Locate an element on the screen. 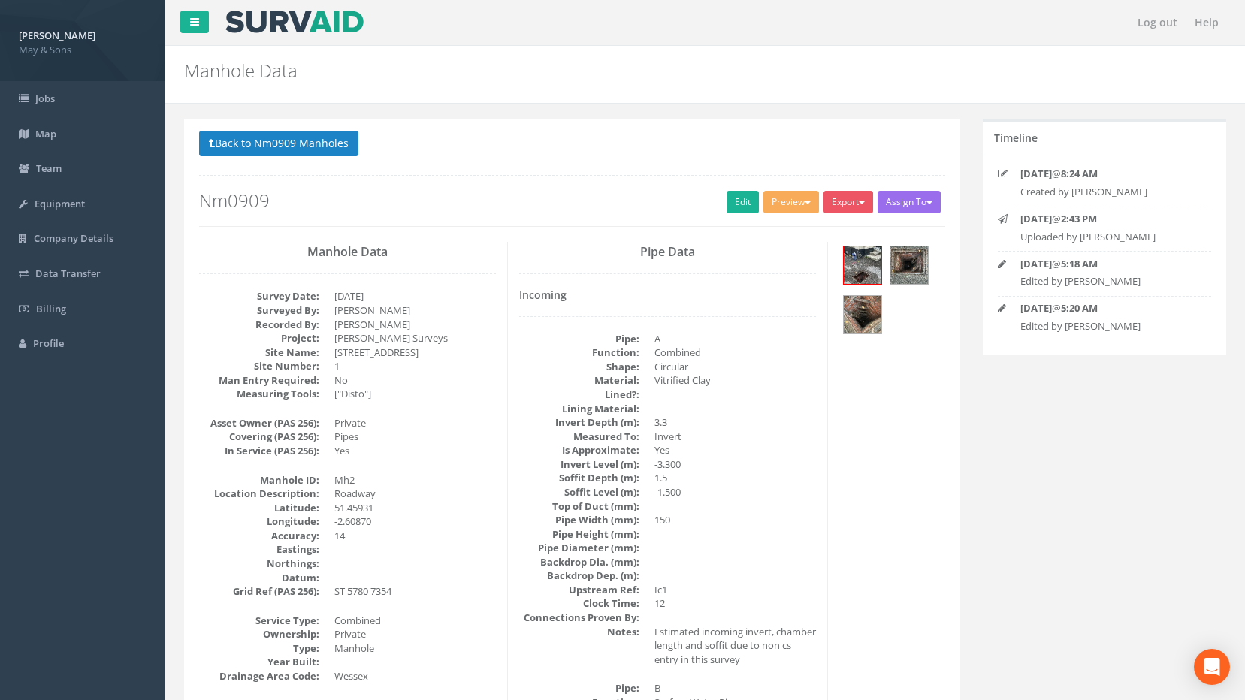  dt: Pipe Diameter (mm): is located at coordinates (579, 548).